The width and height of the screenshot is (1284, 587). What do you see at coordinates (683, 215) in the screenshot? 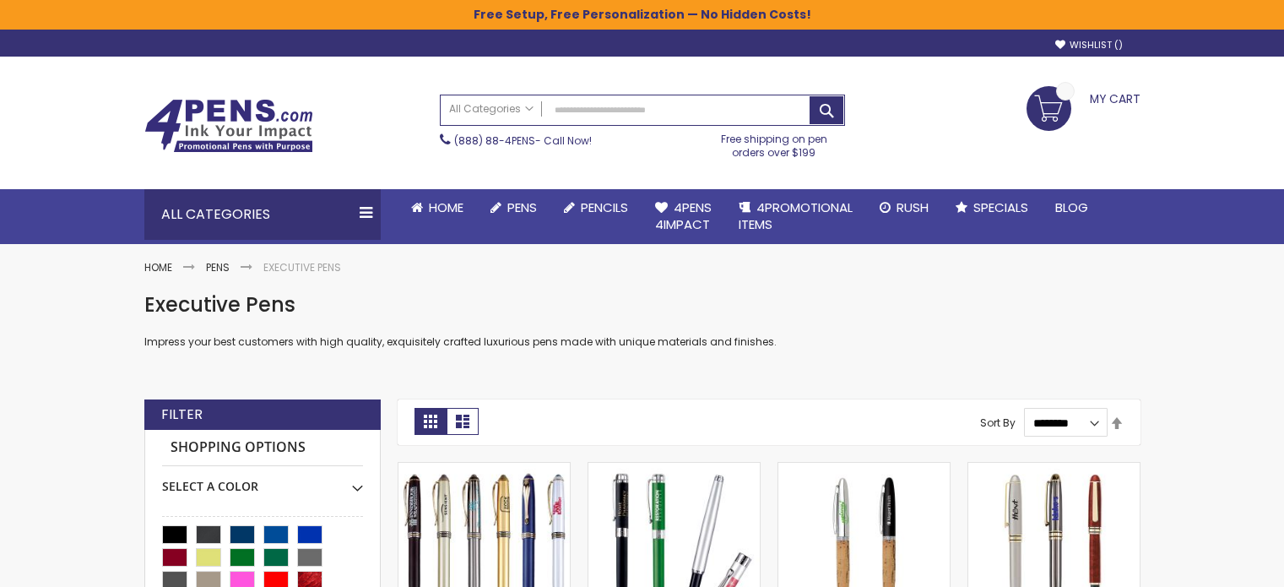
I see `span: 4Pens 4impact` at bounding box center [683, 215].